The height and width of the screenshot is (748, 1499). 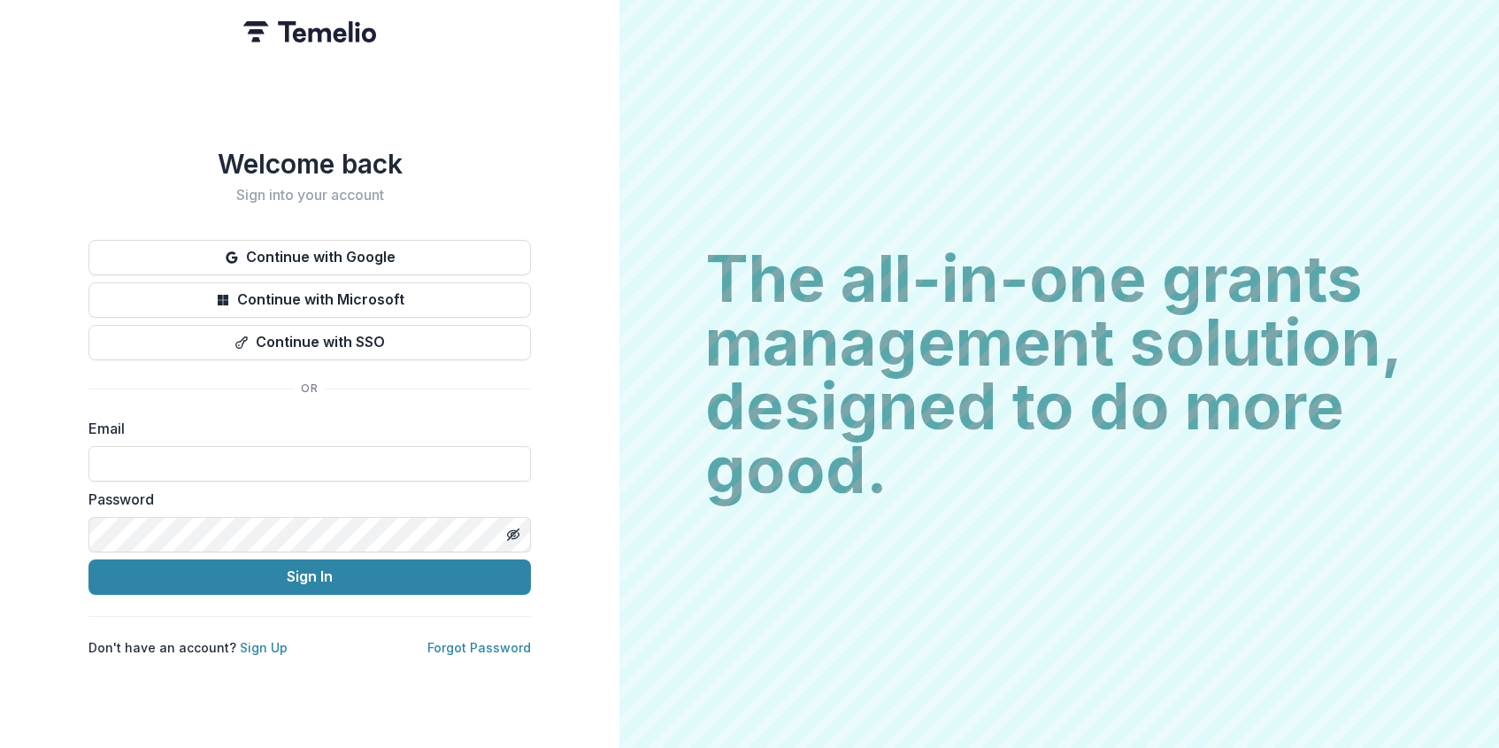 I want to click on button: Continue with Microsoft, so click(x=310, y=300).